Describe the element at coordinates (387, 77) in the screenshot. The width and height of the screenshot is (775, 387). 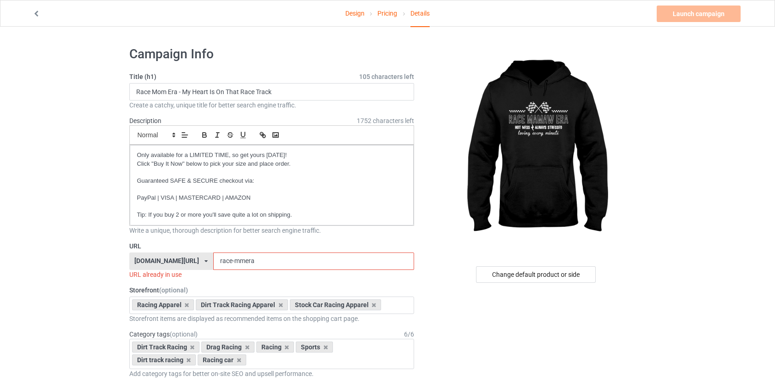
I see `span: 105 characters left` at that location.